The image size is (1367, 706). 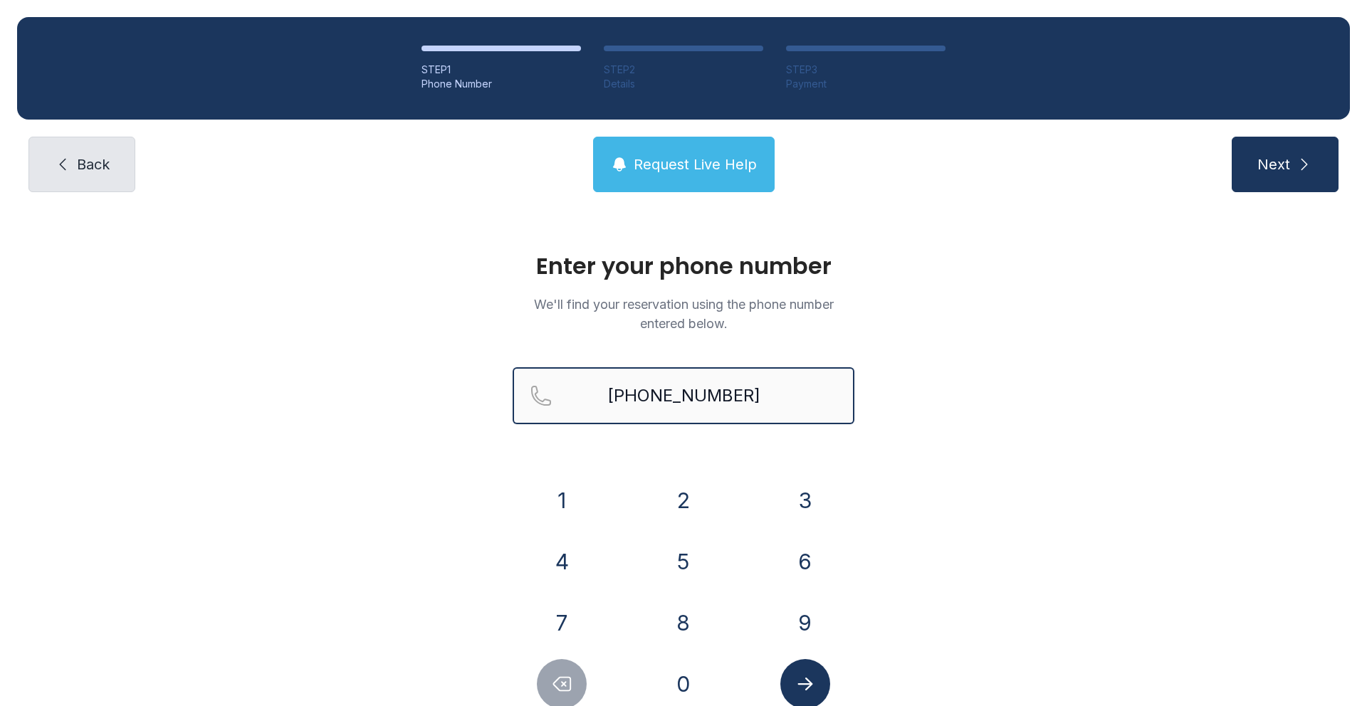 What do you see at coordinates (562, 501) in the screenshot?
I see `button: 1` at bounding box center [562, 501].